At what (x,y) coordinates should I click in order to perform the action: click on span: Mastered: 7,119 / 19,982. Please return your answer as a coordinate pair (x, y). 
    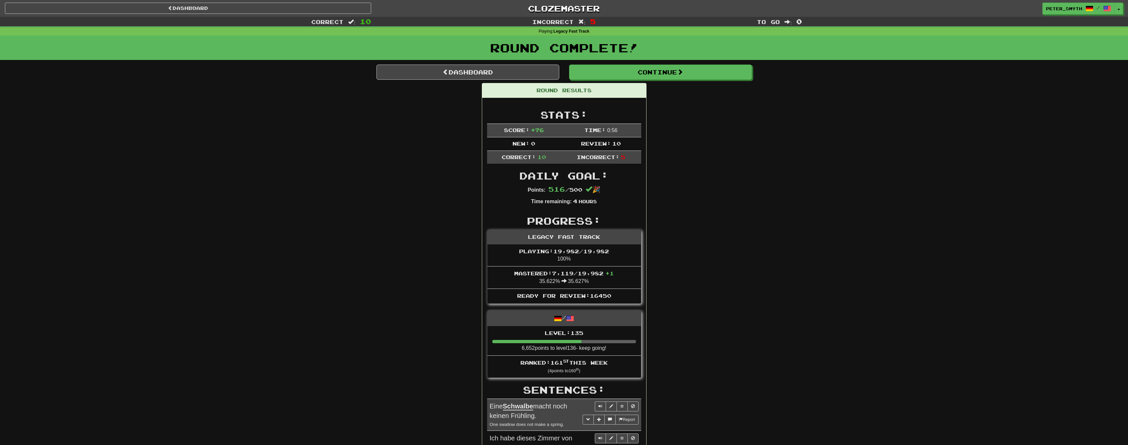
    Looking at the image, I should click on (564, 273).